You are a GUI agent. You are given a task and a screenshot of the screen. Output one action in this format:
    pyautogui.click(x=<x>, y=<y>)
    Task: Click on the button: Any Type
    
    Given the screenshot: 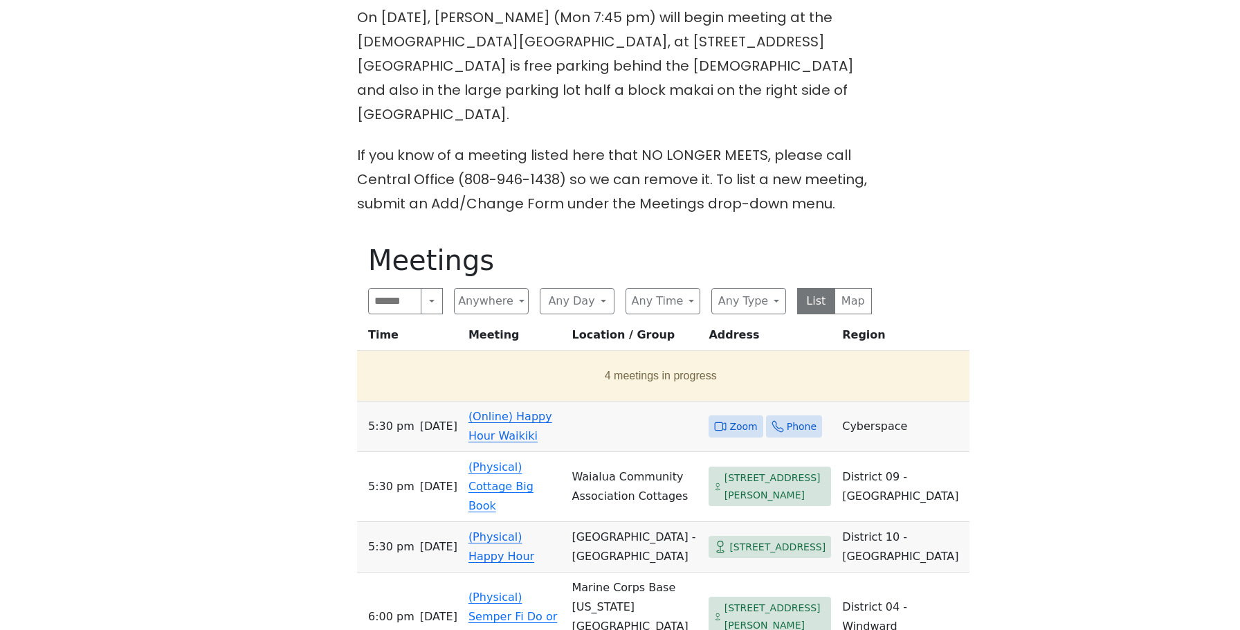 What is the action you would take?
    pyautogui.click(x=749, y=301)
    